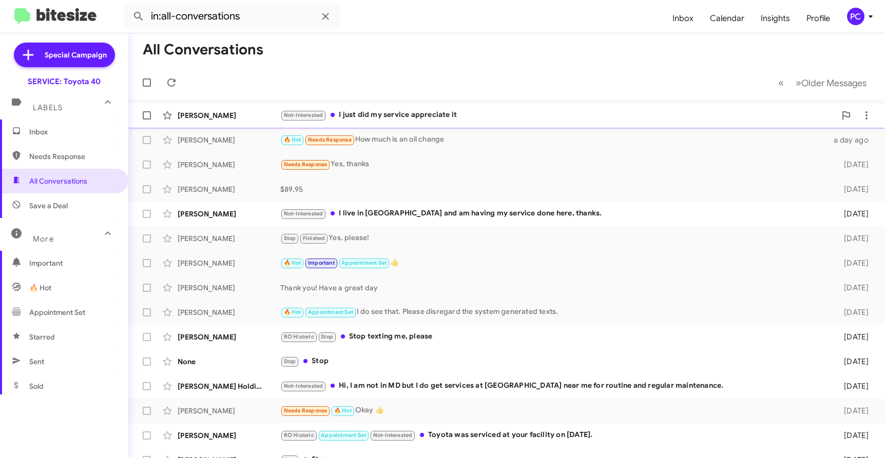 Image resolution: width=885 pixels, height=458 pixels. What do you see at coordinates (554, 164) in the screenshot?
I see `div: Yes, thanks` at bounding box center [554, 164].